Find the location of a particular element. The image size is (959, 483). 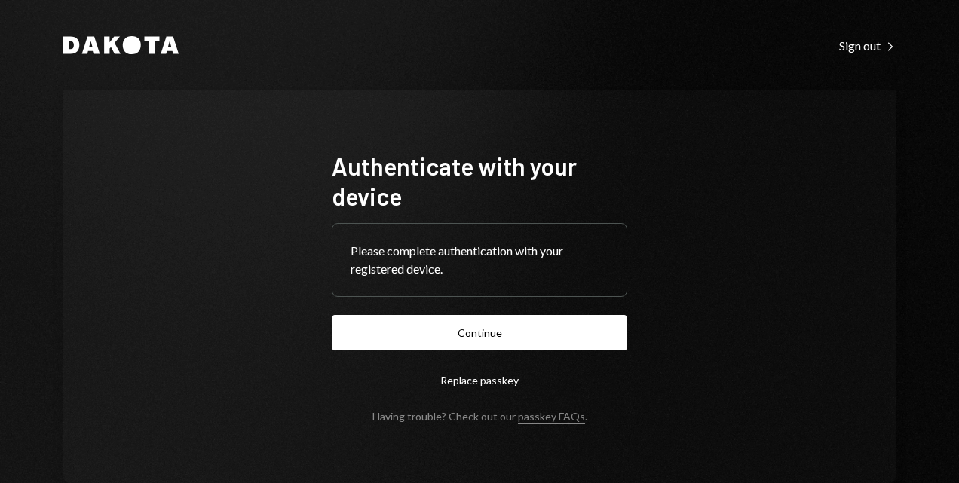

a: Sign out is located at coordinates (867, 45).